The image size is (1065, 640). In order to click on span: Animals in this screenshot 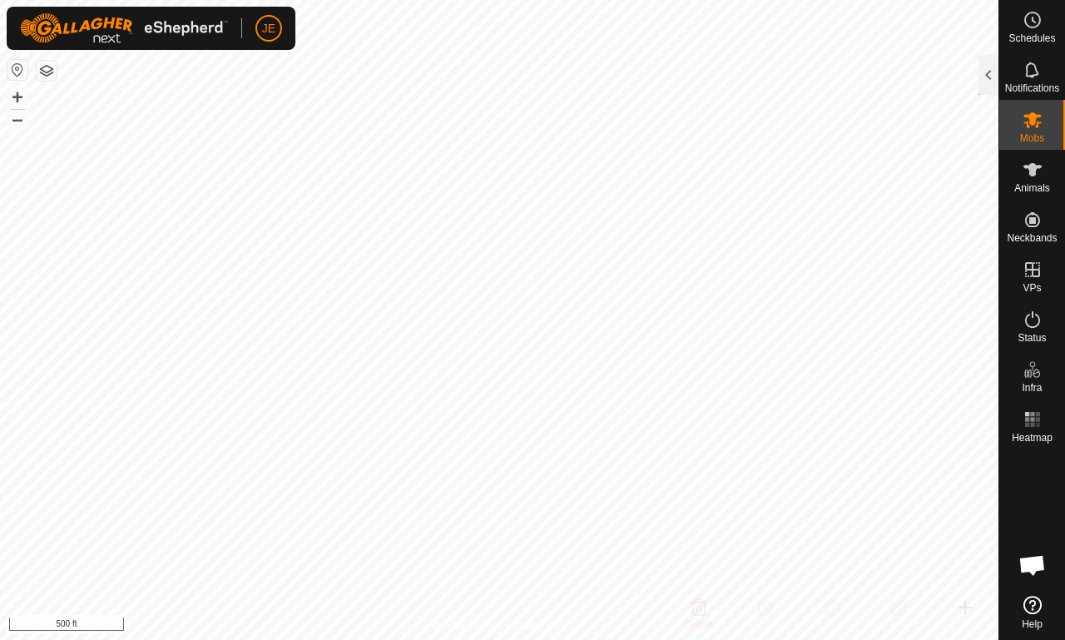, I will do `click(1032, 188)`.